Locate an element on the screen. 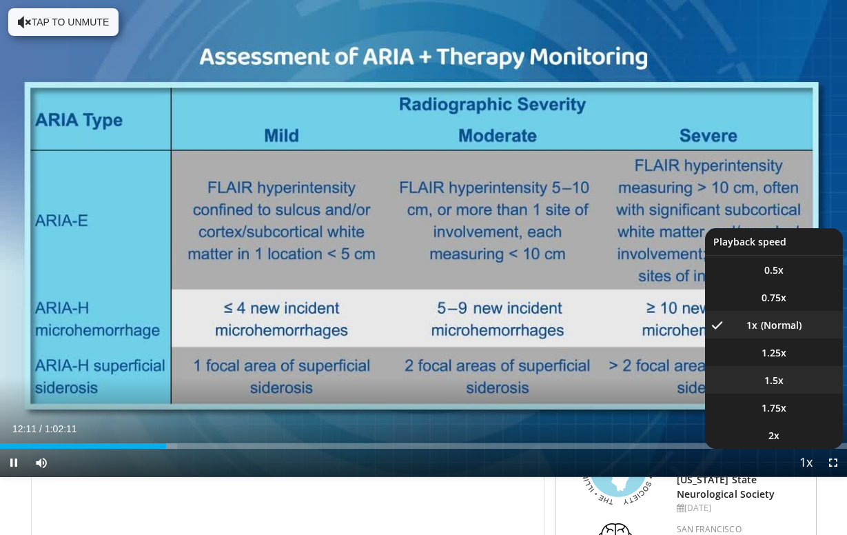 This screenshot has height=535, width=847. span: 1:02:11 is located at coordinates (61, 428).